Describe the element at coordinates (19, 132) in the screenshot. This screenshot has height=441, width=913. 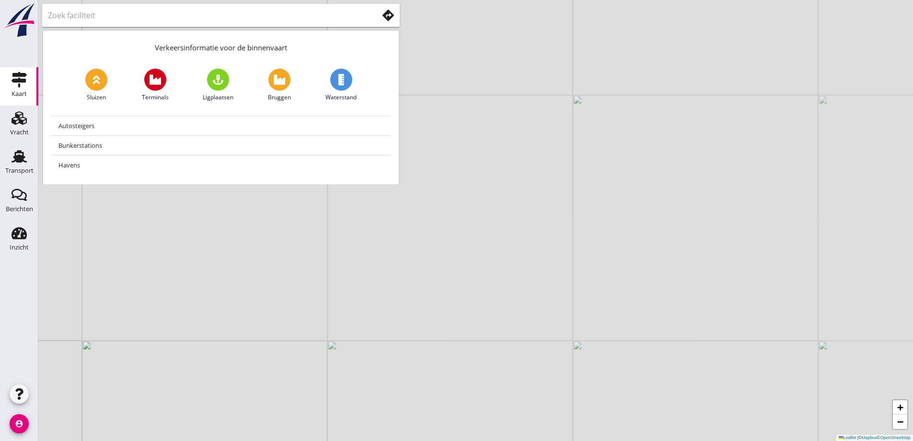
I see `div: Vracht` at that location.